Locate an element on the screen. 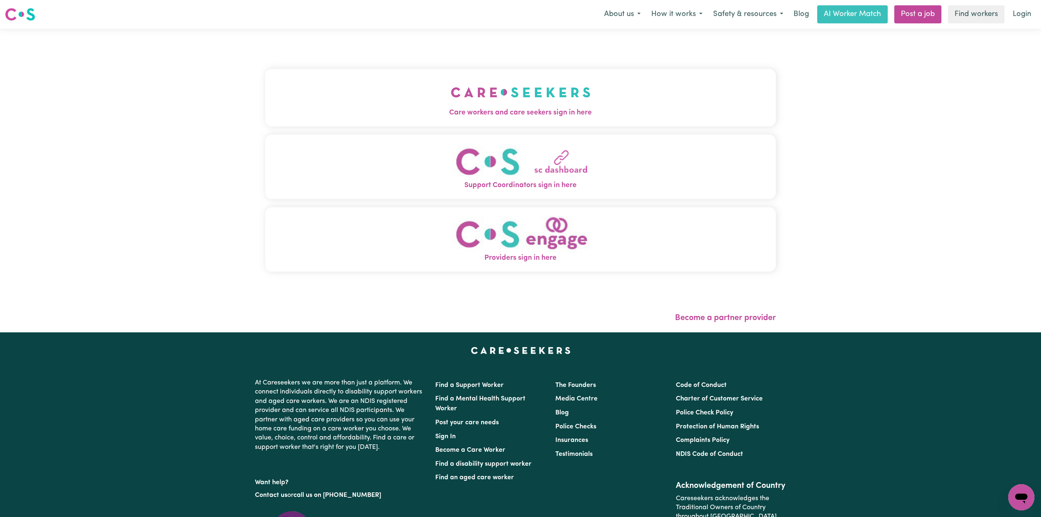 The image size is (1041, 517). a: Post your care needs is located at coordinates (467, 422).